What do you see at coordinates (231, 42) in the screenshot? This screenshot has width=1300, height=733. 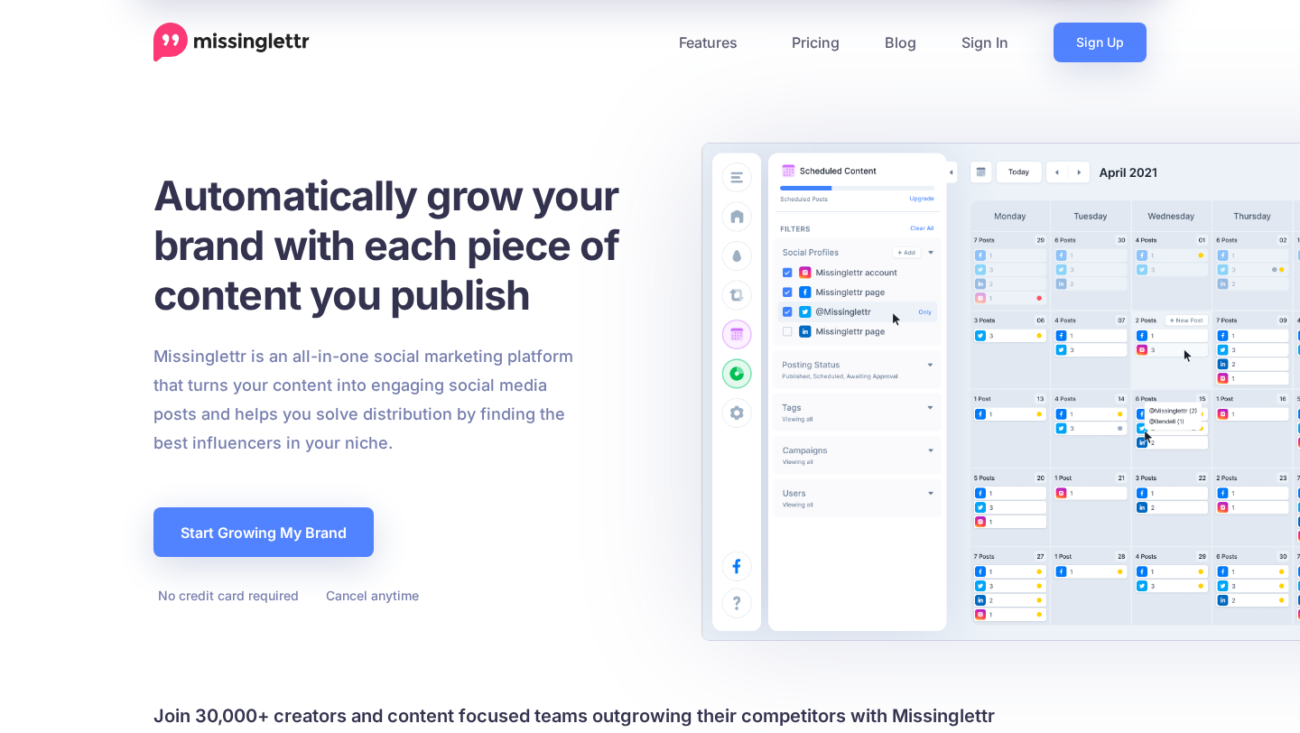 I see `a: Home` at bounding box center [231, 42].